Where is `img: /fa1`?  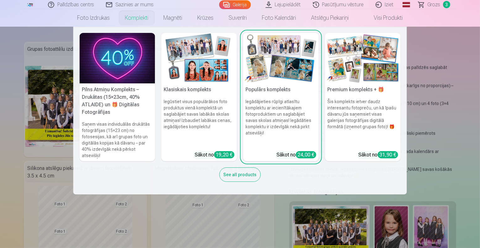
img: /fa1 is located at coordinates (30, 4).